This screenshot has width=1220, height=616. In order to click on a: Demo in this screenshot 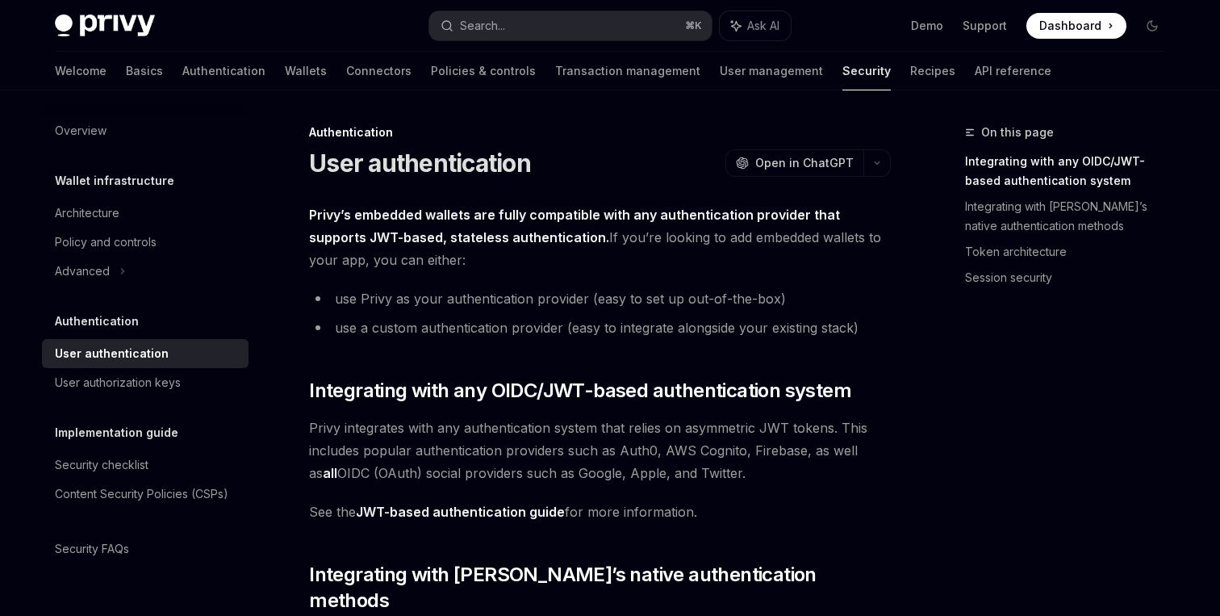, I will do `click(927, 26)`.